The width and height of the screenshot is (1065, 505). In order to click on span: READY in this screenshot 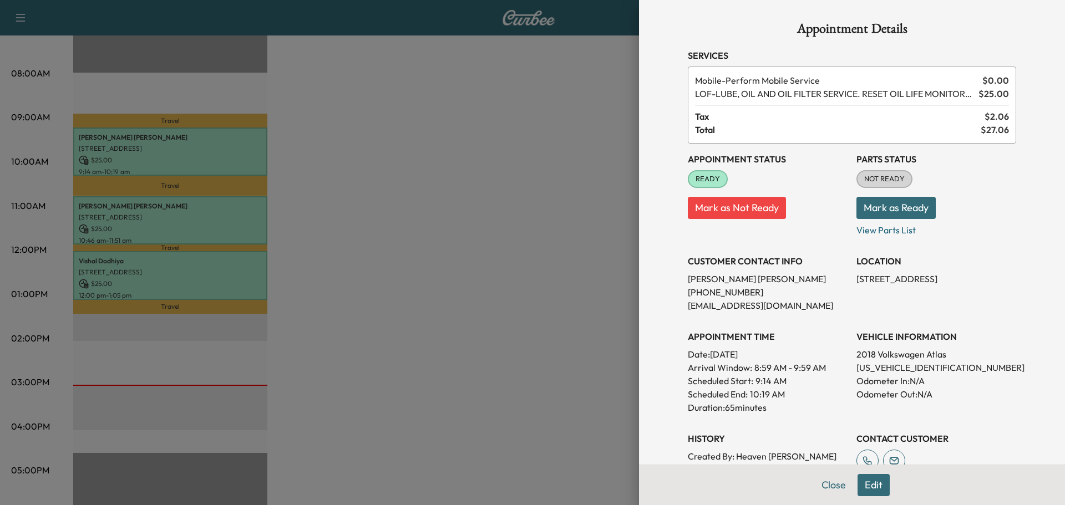, I will do `click(708, 179)`.